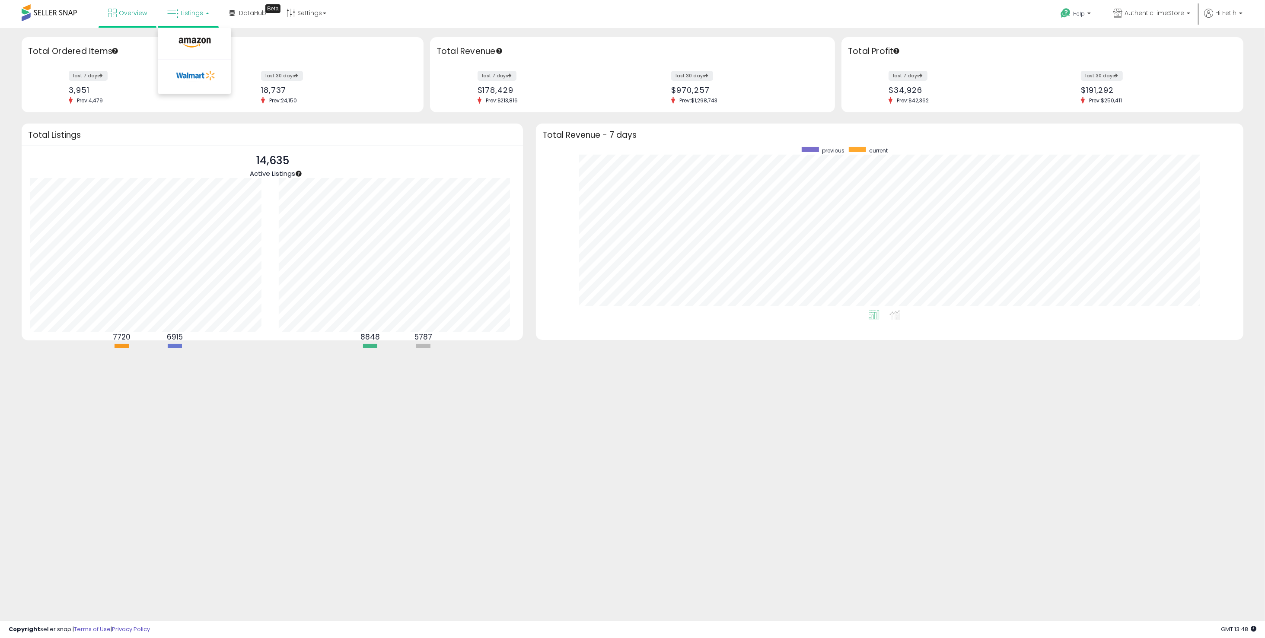 The width and height of the screenshot is (1265, 638). Describe the element at coordinates (890, 135) in the screenshot. I see `h3: Total Revenue - 7 days` at that location.